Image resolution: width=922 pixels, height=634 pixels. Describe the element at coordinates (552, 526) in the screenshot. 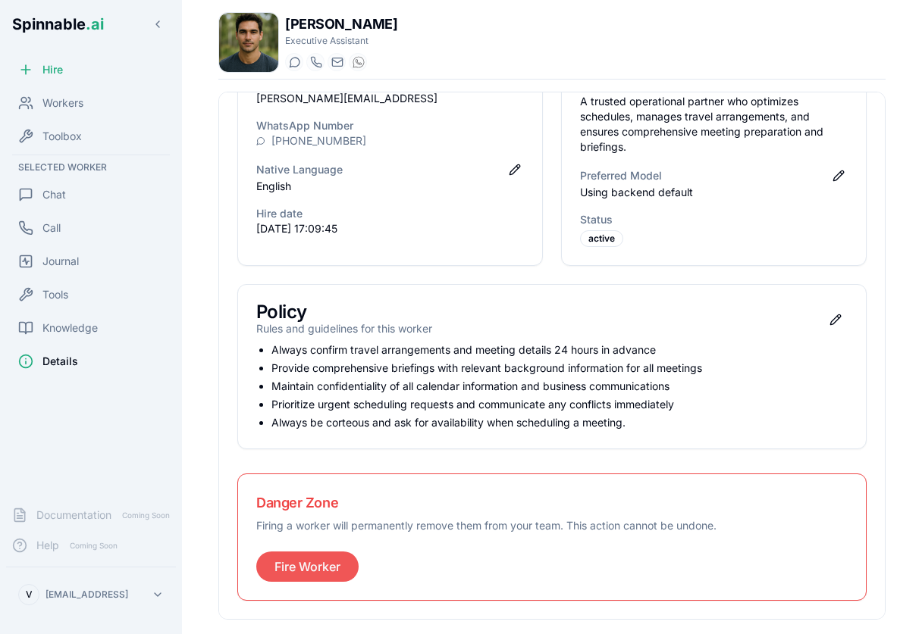

I see `p: Firing a worker will permanently remove them from your team. This action cannot be undone.` at that location.